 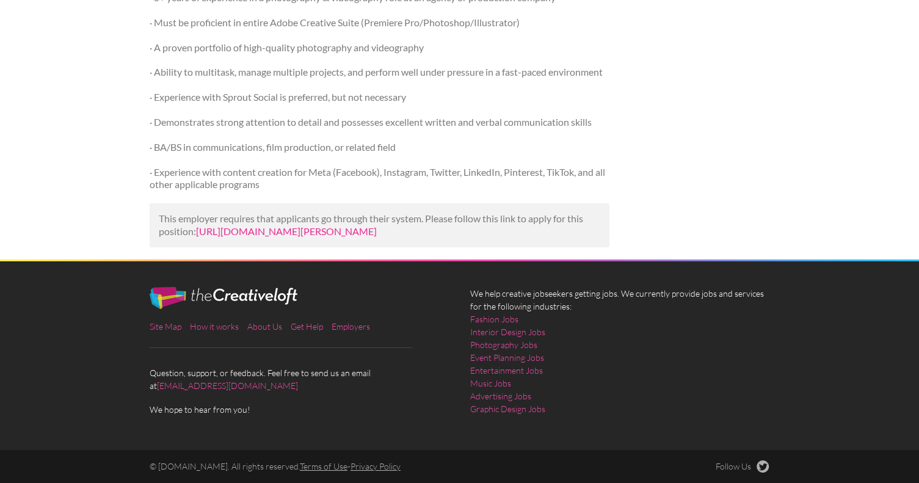 What do you see at coordinates (299, 409) in the screenshot?
I see `span: We hope to hear from you!` at bounding box center [299, 409].